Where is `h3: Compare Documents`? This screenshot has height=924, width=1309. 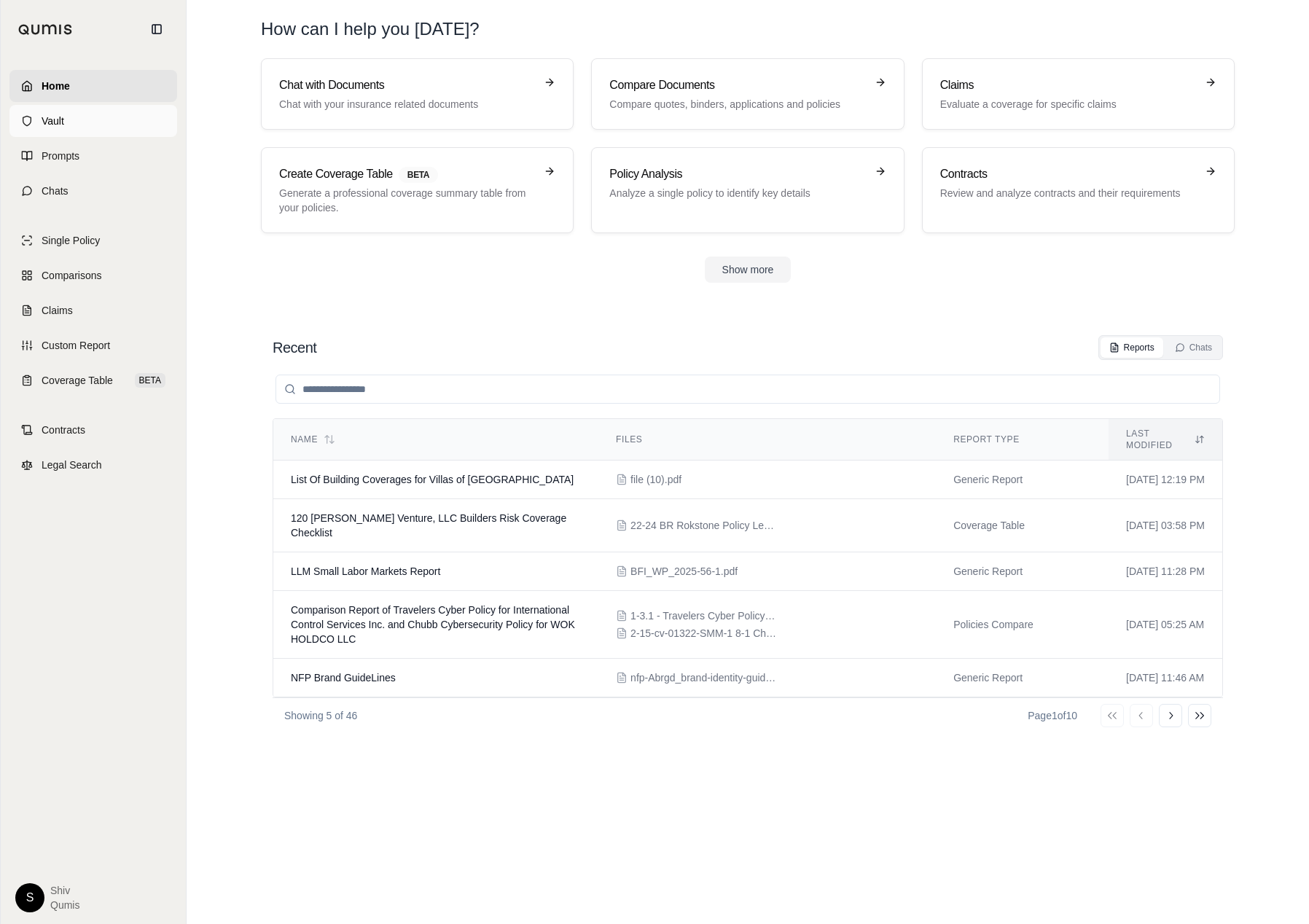
h3: Compare Documents is located at coordinates (737, 85).